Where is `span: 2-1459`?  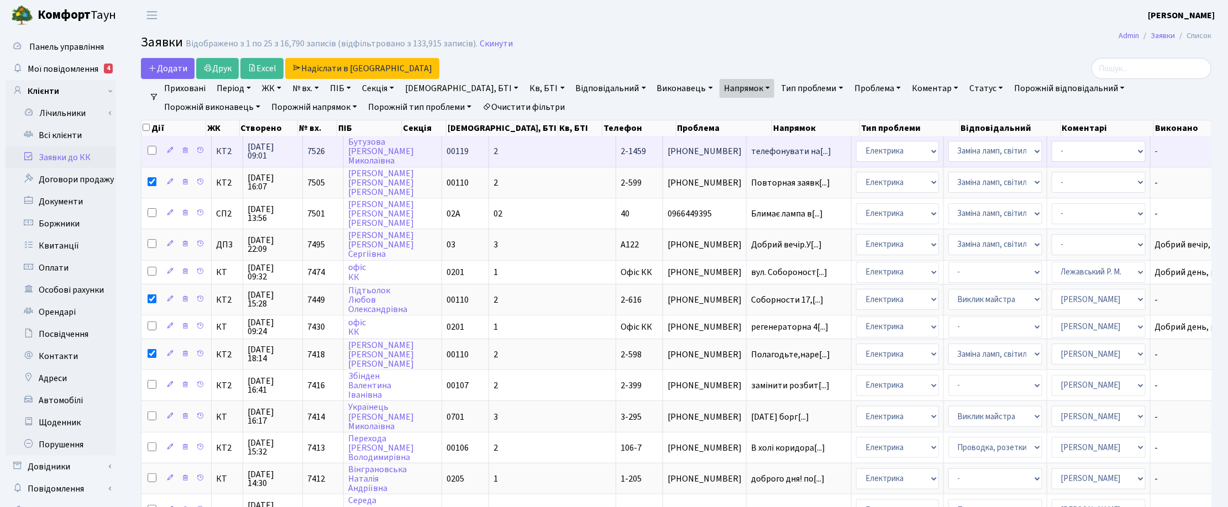 span: 2-1459 is located at coordinates (633, 151).